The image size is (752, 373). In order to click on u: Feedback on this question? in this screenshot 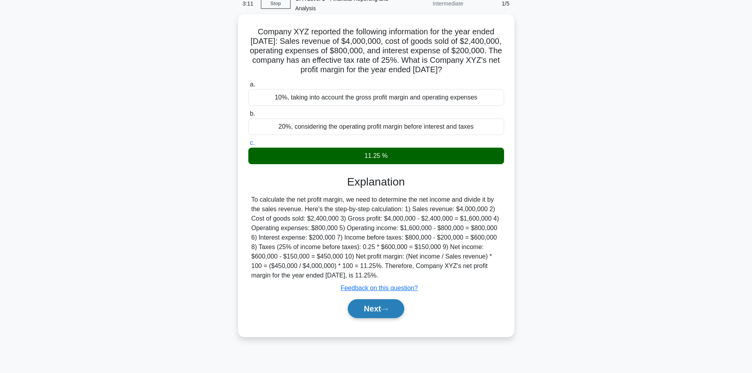, I will do `click(379, 288)`.